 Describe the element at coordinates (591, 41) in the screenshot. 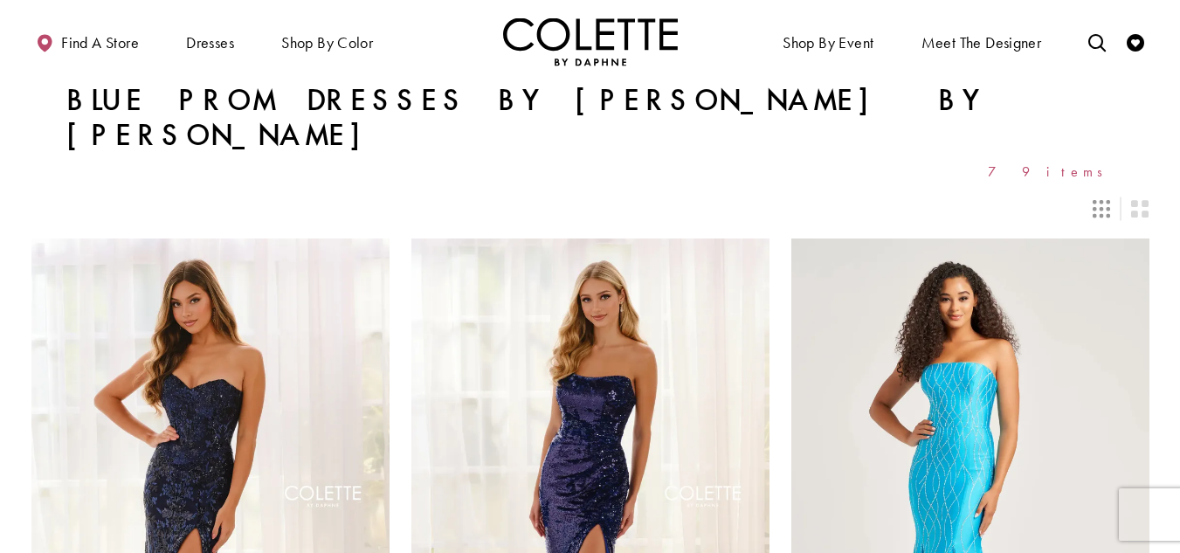

I see `img: Colette by Daphne` at that location.